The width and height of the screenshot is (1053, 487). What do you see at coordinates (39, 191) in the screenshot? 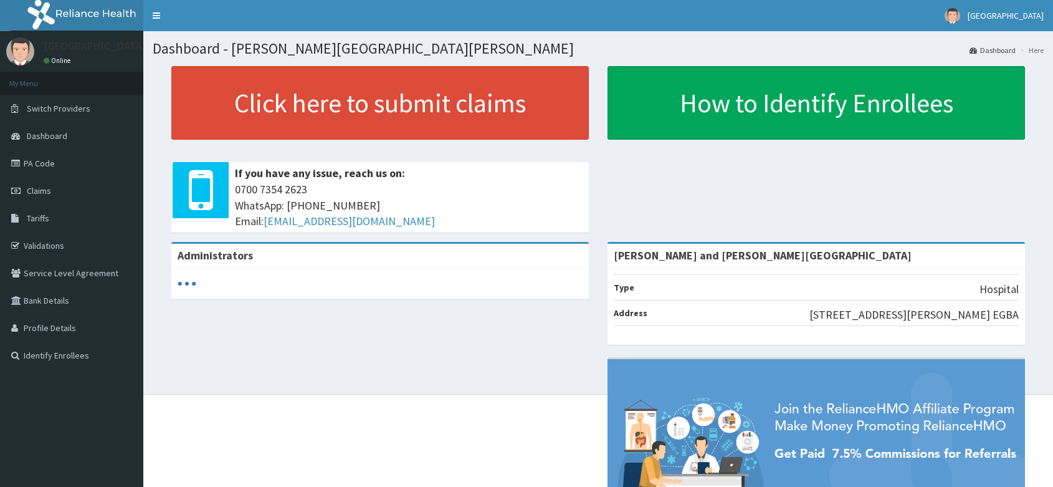
I see `span: Claims` at bounding box center [39, 191].